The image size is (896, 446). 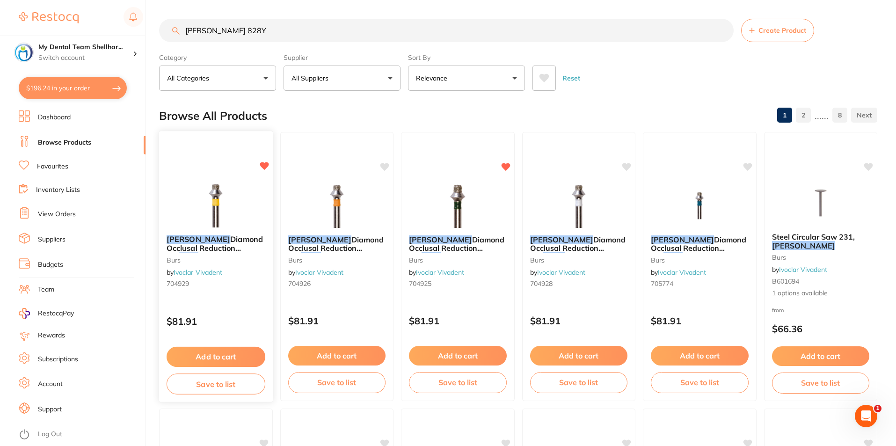 I want to click on span: 704928, so click(x=542, y=284).